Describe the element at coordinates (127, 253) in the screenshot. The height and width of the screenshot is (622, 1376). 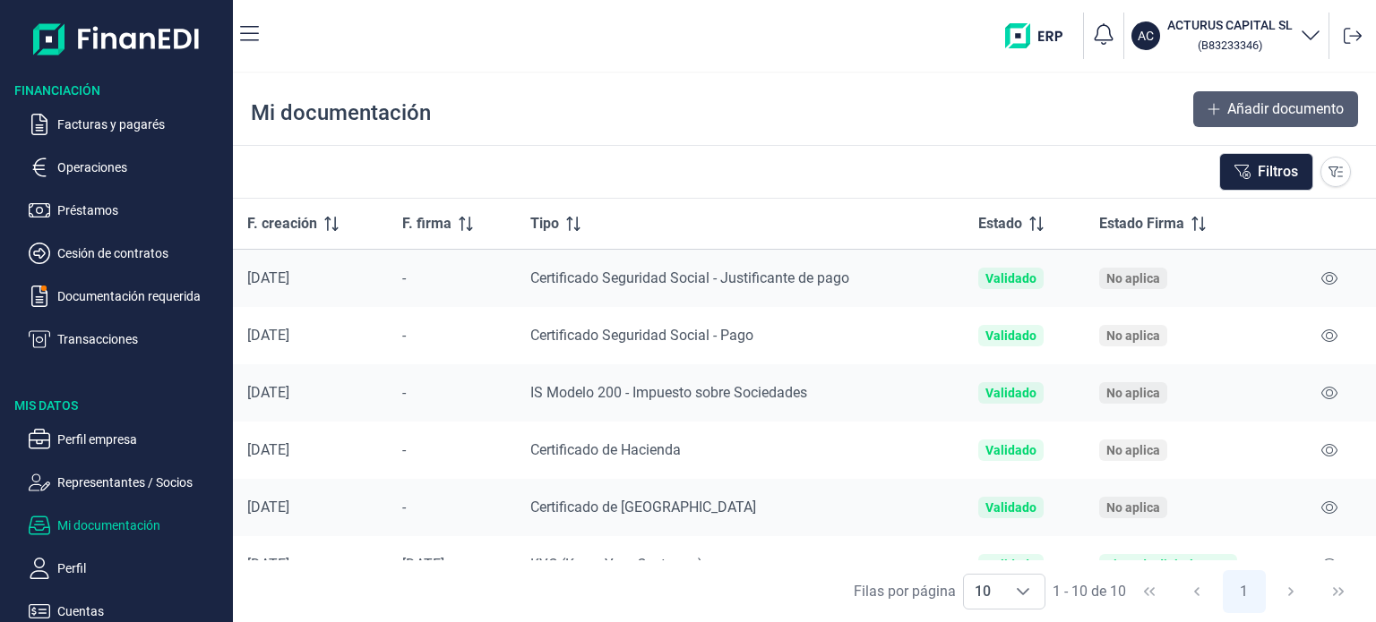
I see `button: Cesión de contratos` at that location.